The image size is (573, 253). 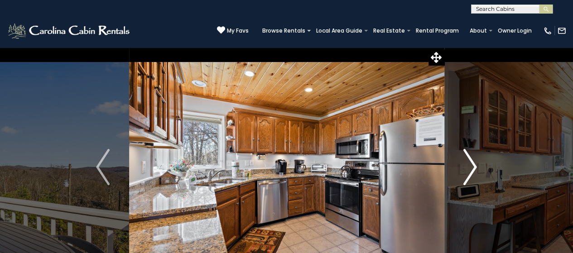 I want to click on a: About, so click(x=478, y=31).